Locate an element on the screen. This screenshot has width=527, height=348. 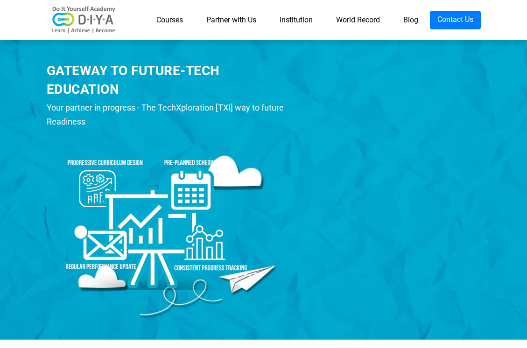
a: Partner with Us is located at coordinates (231, 20).